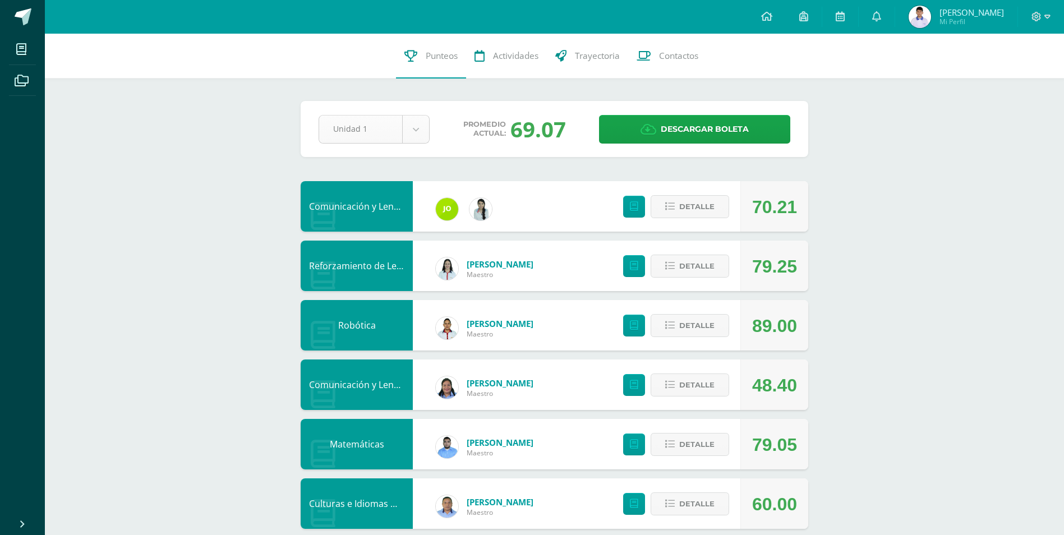 This screenshot has width=1064, height=535. I want to click on div: Comunicación y Lenguaje, Idioma Extranjero, so click(357, 206).